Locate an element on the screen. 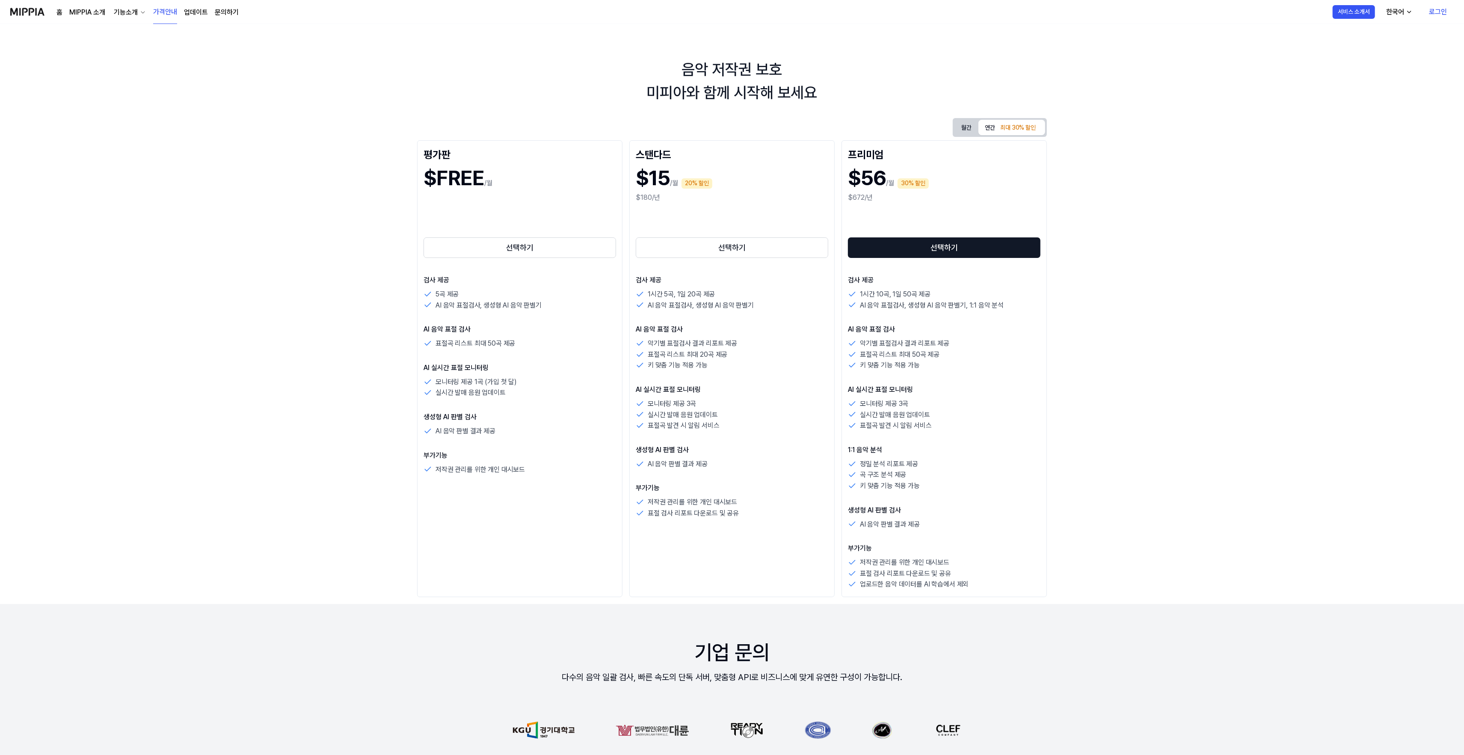 This screenshot has height=755, width=1464. div: 기능소개 is located at coordinates (126, 12).